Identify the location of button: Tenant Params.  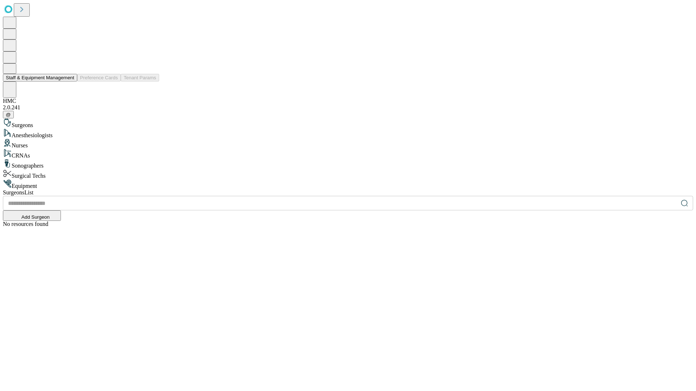
(140, 78).